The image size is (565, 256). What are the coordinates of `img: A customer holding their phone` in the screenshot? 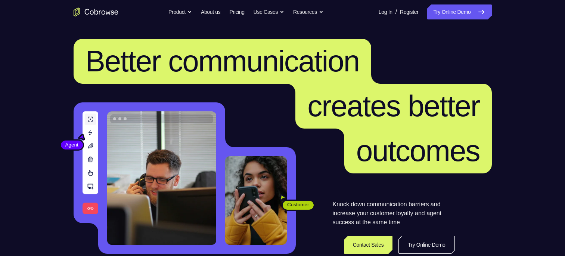 It's located at (256, 200).